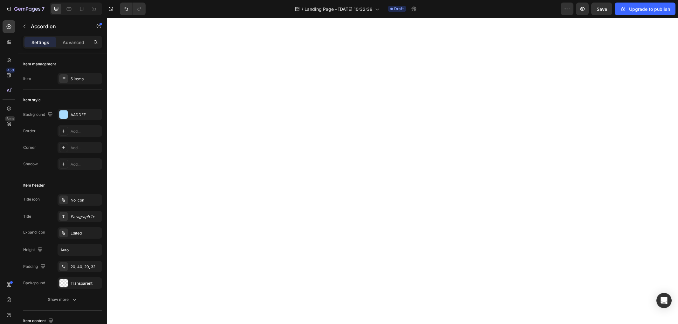 Image resolution: width=678 pixels, height=324 pixels. I want to click on p: Accordion, so click(58, 26).